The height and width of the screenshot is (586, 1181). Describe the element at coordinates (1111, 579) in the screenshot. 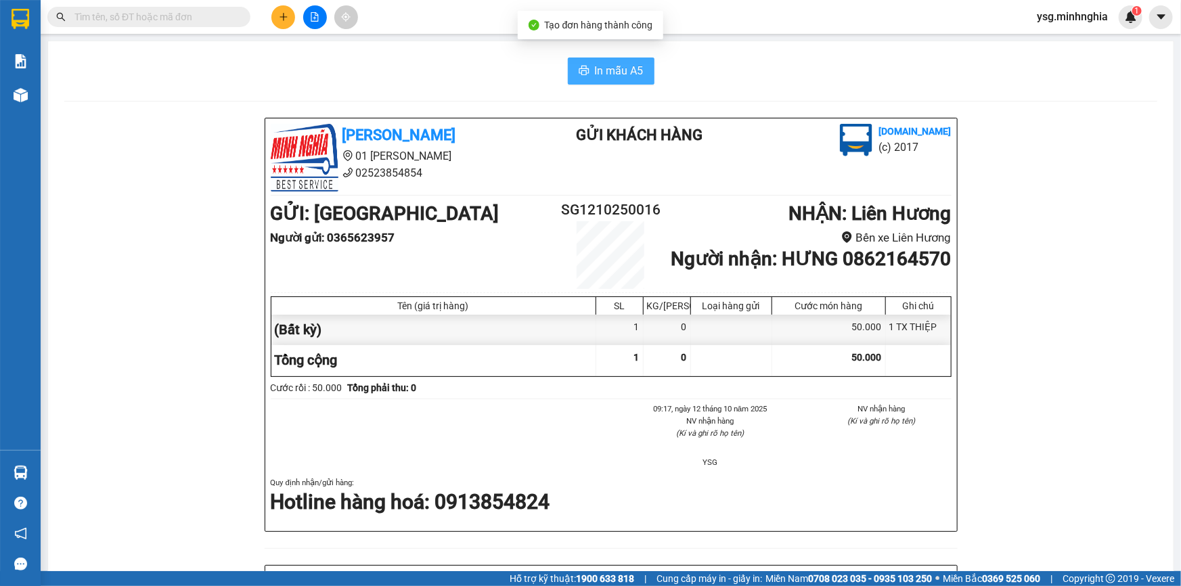

I see `span: copyright` at that location.